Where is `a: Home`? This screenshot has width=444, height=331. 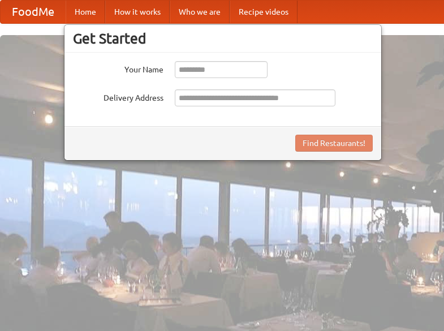
a: Home is located at coordinates (85, 12).